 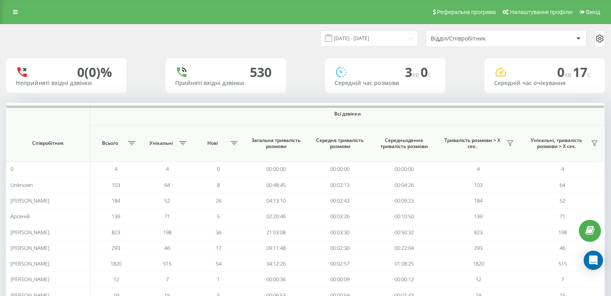 What do you see at coordinates (20, 216) in the screenshot?
I see `span: Арсеній` at bounding box center [20, 216].